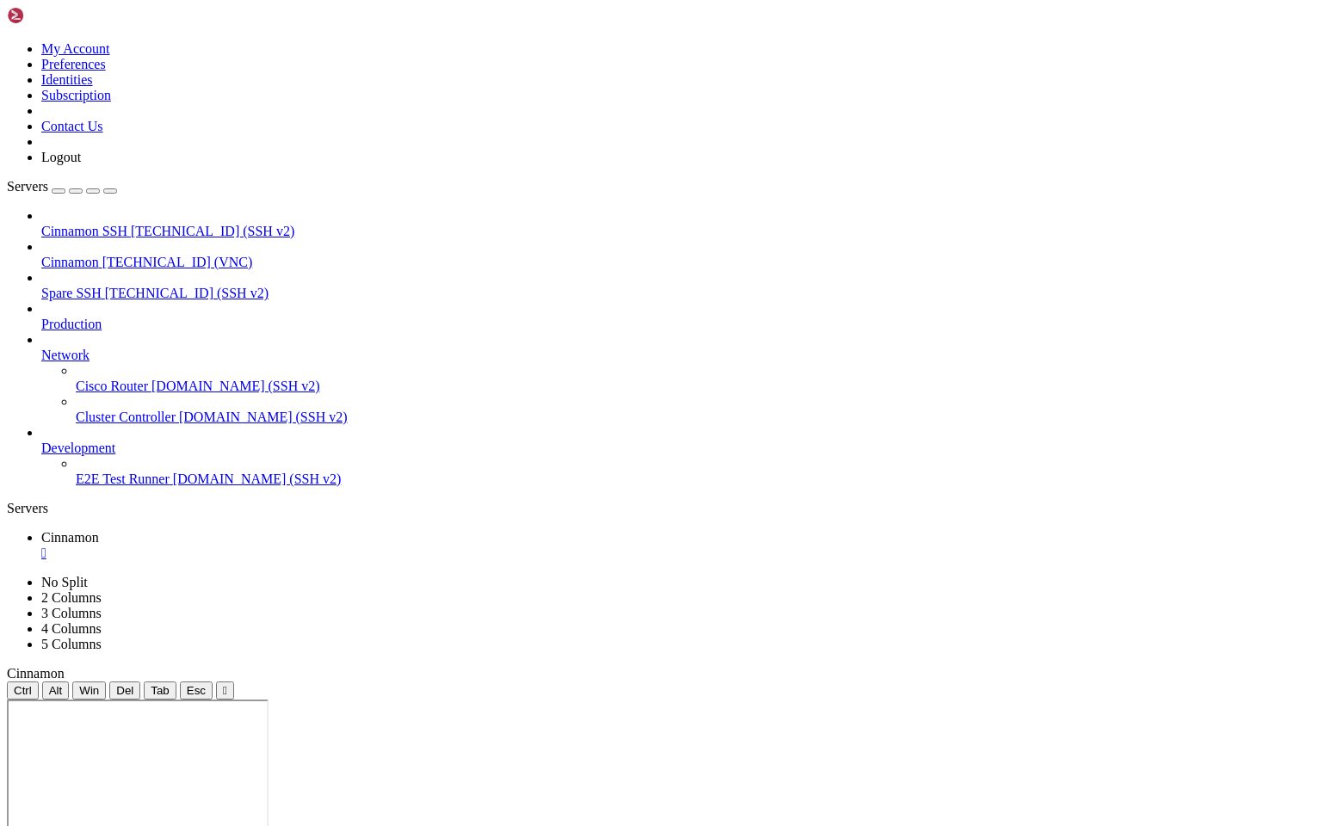 This screenshot has width=1322, height=826. Describe the element at coordinates (678, 317) in the screenshot. I see `li: Production` at that location.